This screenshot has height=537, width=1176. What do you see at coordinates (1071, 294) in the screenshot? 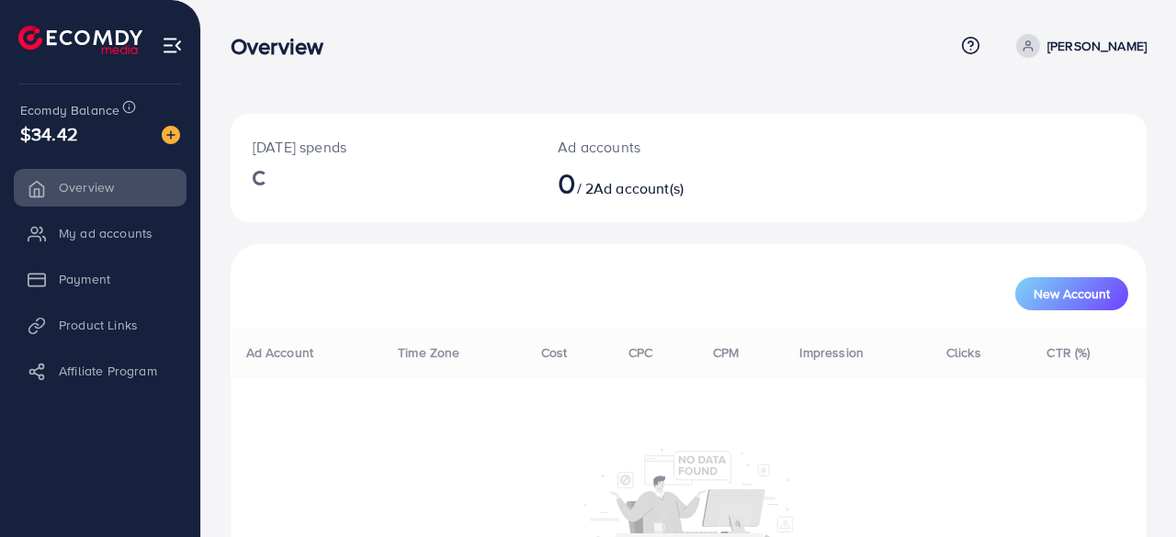
I see `button: New Account` at bounding box center [1071, 294].